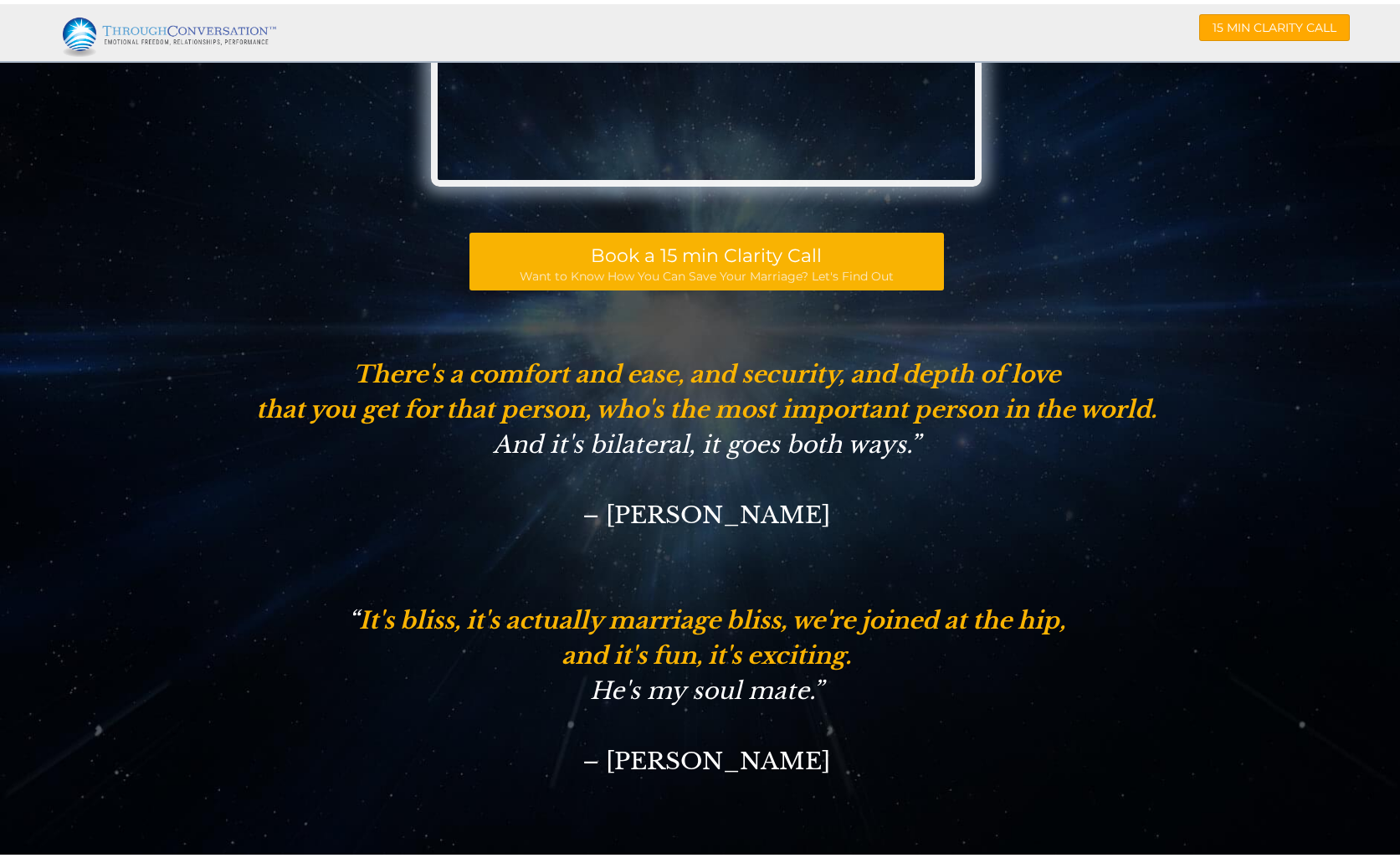 The height and width of the screenshot is (858, 1400). I want to click on i: And it's bilateral, it goes both ways.”, so click(707, 440).